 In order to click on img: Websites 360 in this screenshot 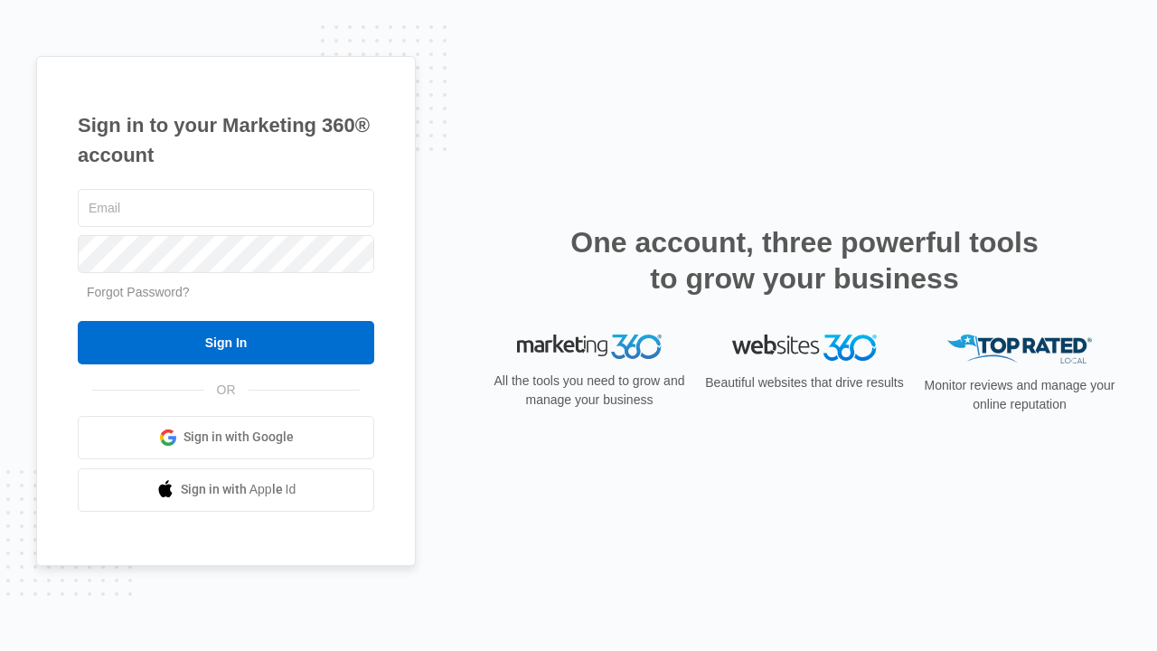, I will do `click(805, 347)`.